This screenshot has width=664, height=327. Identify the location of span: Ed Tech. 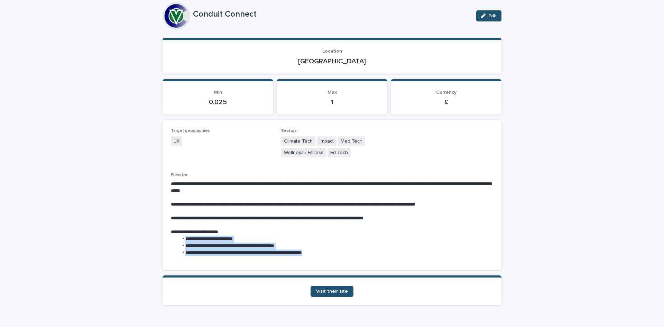
(339, 152).